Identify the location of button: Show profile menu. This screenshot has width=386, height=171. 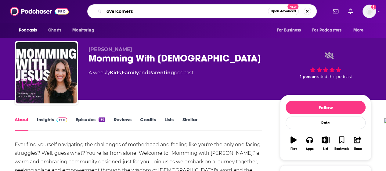
(369, 11).